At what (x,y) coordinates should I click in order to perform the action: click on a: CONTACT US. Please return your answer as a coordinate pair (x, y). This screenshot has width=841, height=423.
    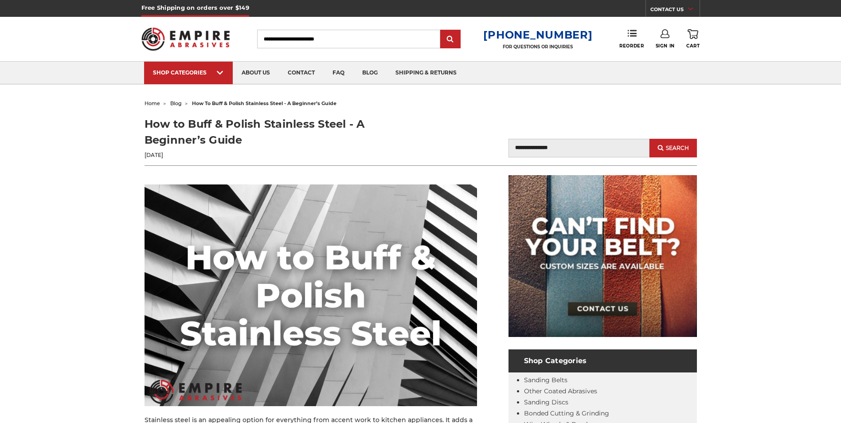
    Looking at the image, I should click on (675, 11).